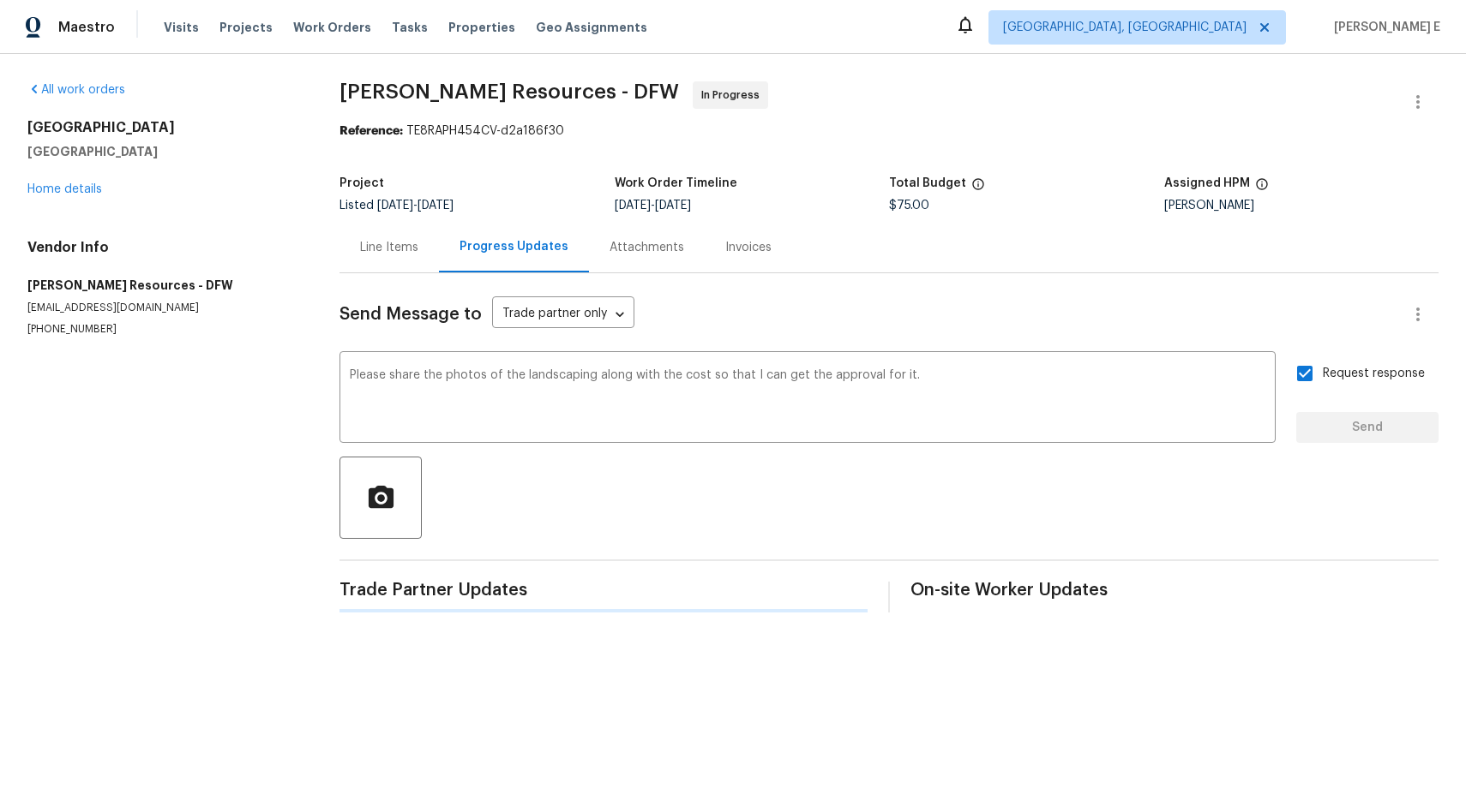 This screenshot has width=1466, height=812. I want to click on span: Tasks, so click(410, 27).